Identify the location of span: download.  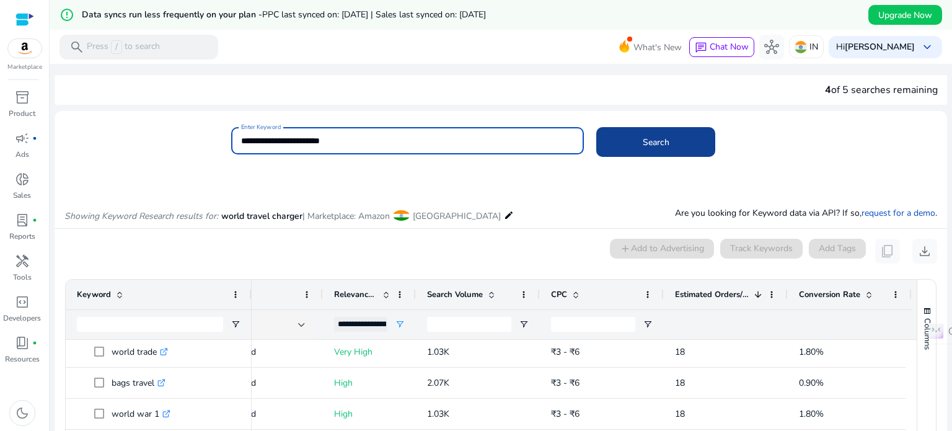
(924, 251).